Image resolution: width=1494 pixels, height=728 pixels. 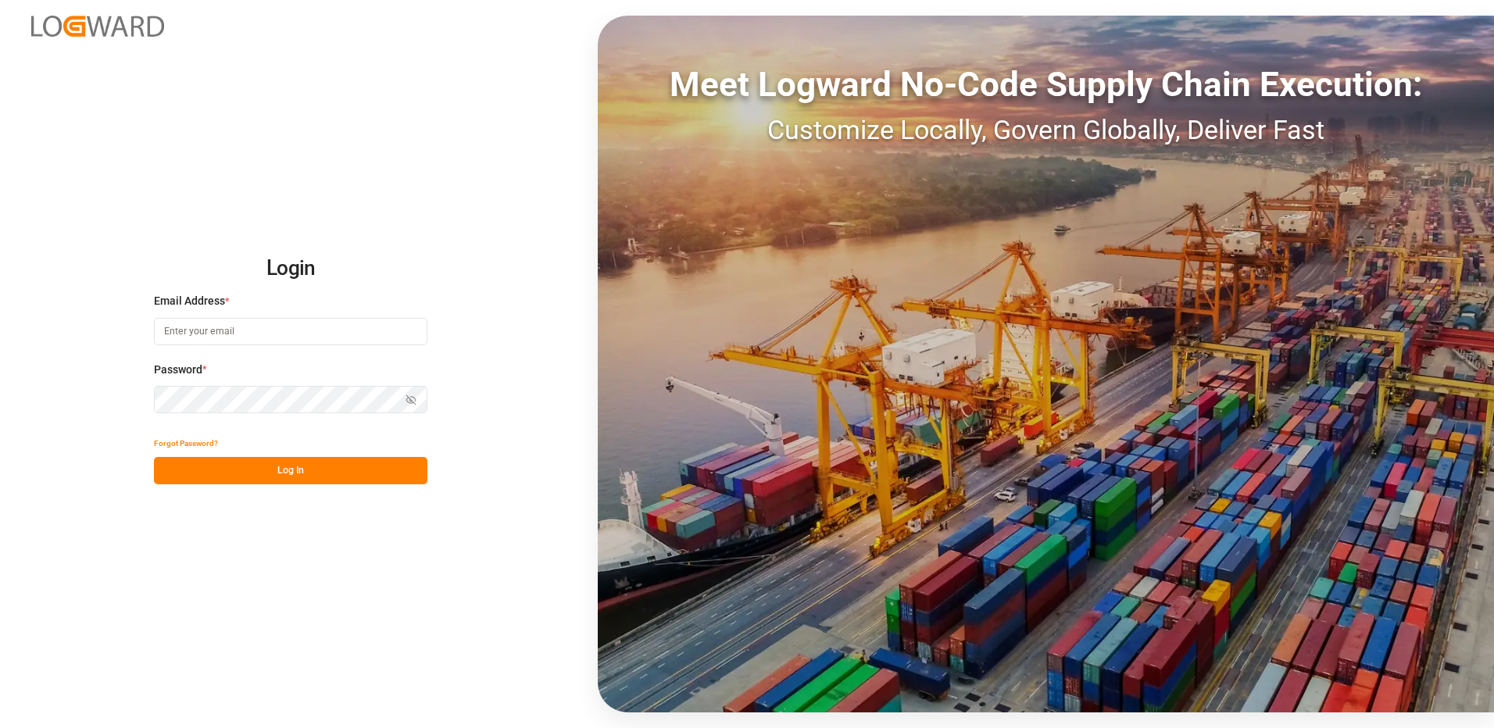 What do you see at coordinates (189, 301) in the screenshot?
I see `span: Email Address` at bounding box center [189, 301].